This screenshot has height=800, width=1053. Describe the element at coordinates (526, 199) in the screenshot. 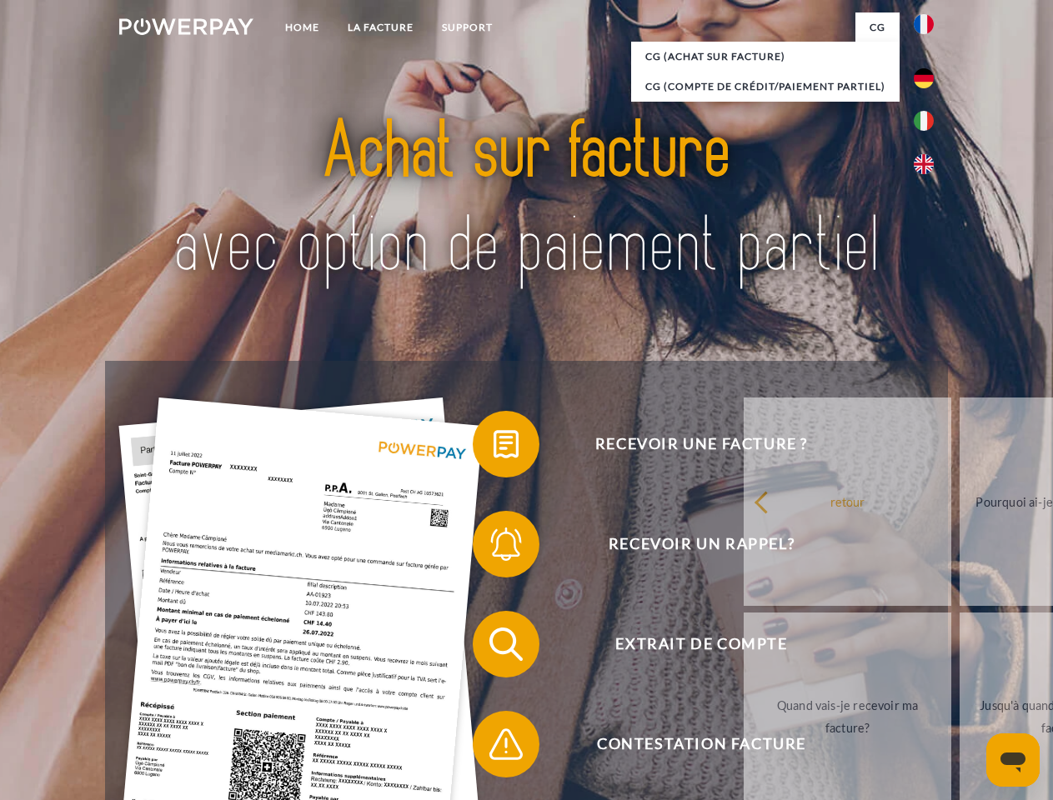

I see `img: title-powerpay_fr.svg` at that location.